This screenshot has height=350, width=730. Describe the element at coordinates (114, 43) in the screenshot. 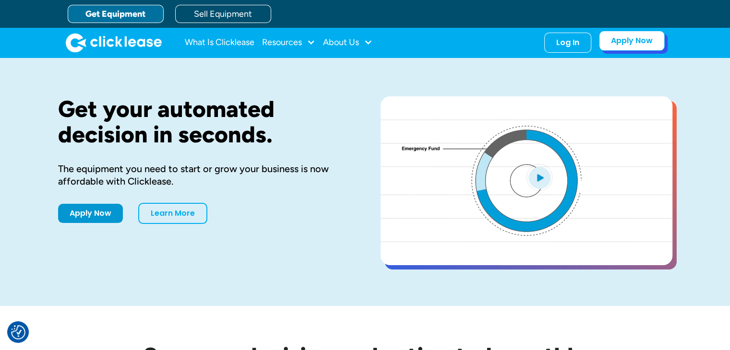

I see `a: home` at that location.